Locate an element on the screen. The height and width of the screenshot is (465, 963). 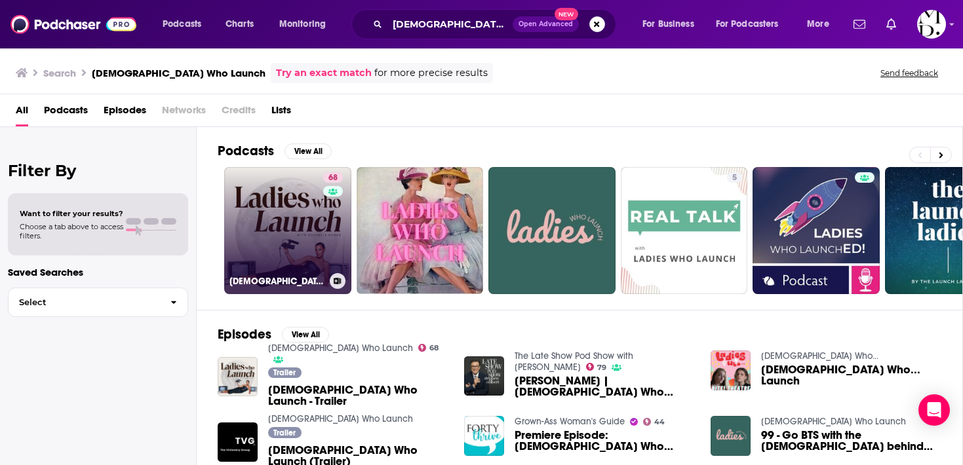
span: Episodes is located at coordinates (125, 113).